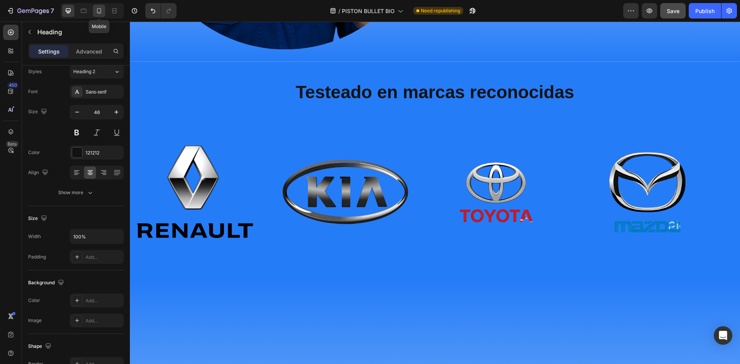 This screenshot has height=364, width=740. What do you see at coordinates (723, 336) in the screenshot?
I see `div: Open Intercom Messenger` at bounding box center [723, 336].